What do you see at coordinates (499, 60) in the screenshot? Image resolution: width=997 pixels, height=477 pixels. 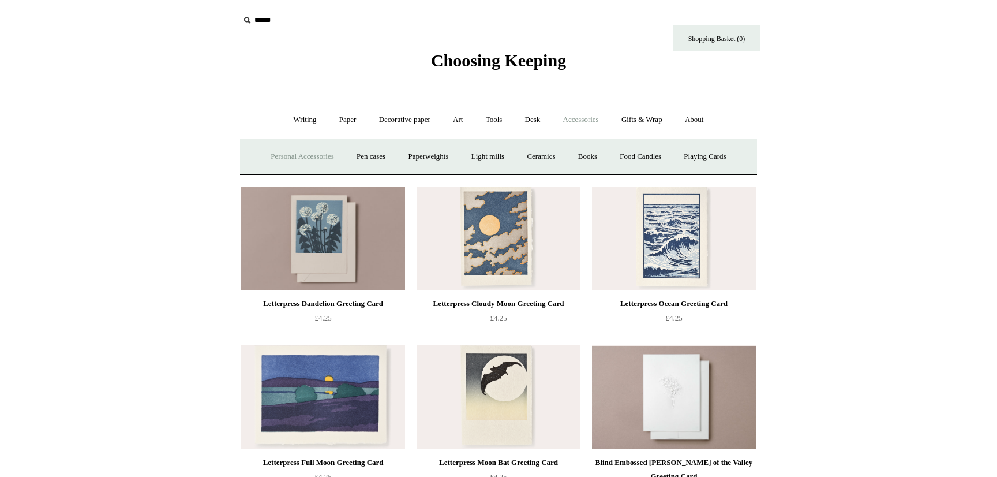 I see `span: Choosing Keeping` at bounding box center [499, 60].